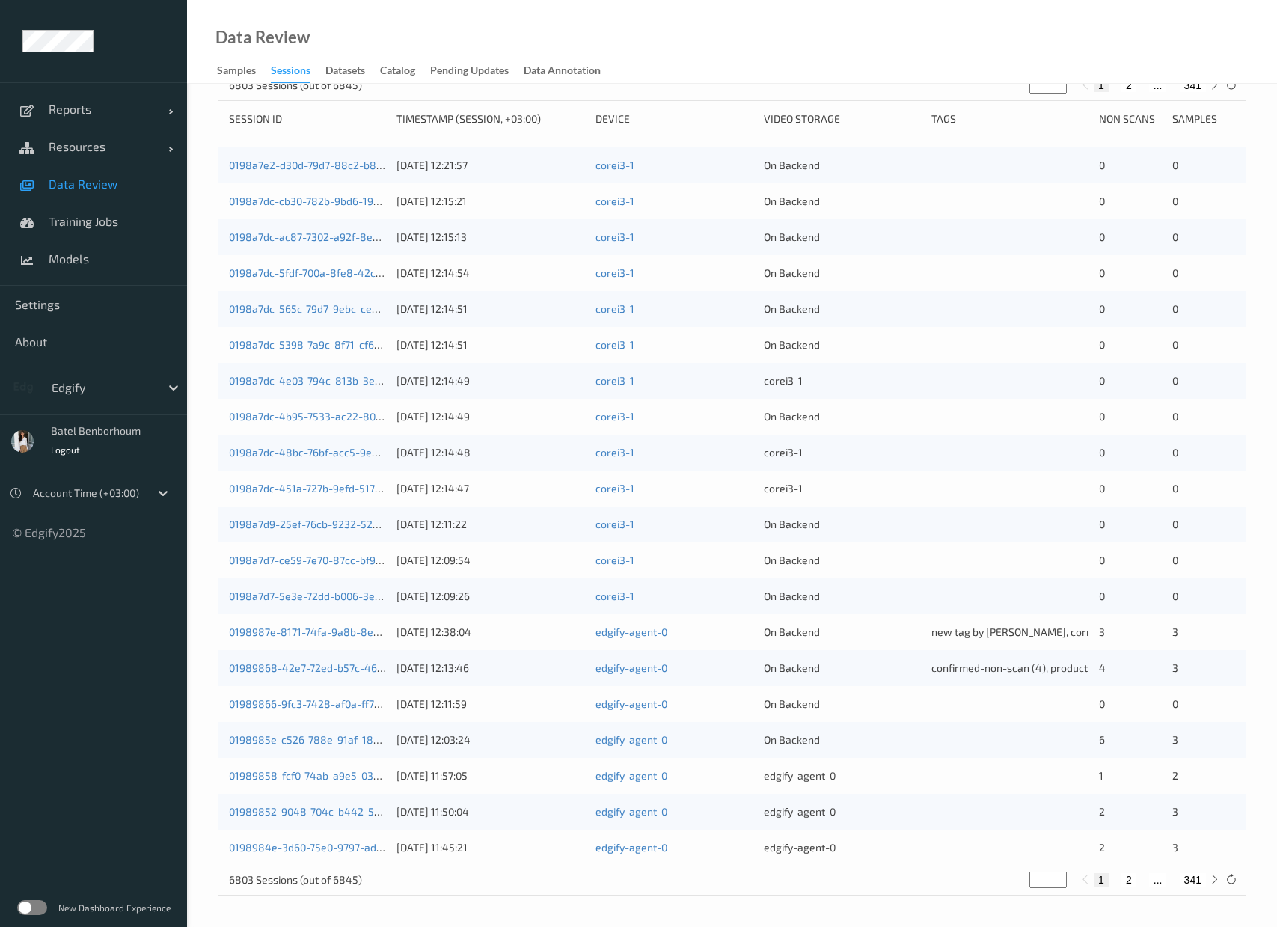  Describe the element at coordinates (330, 775) in the screenshot. I see `a: 01989858-fcf0-74ab-a9e5-03064703f4a7` at that location.